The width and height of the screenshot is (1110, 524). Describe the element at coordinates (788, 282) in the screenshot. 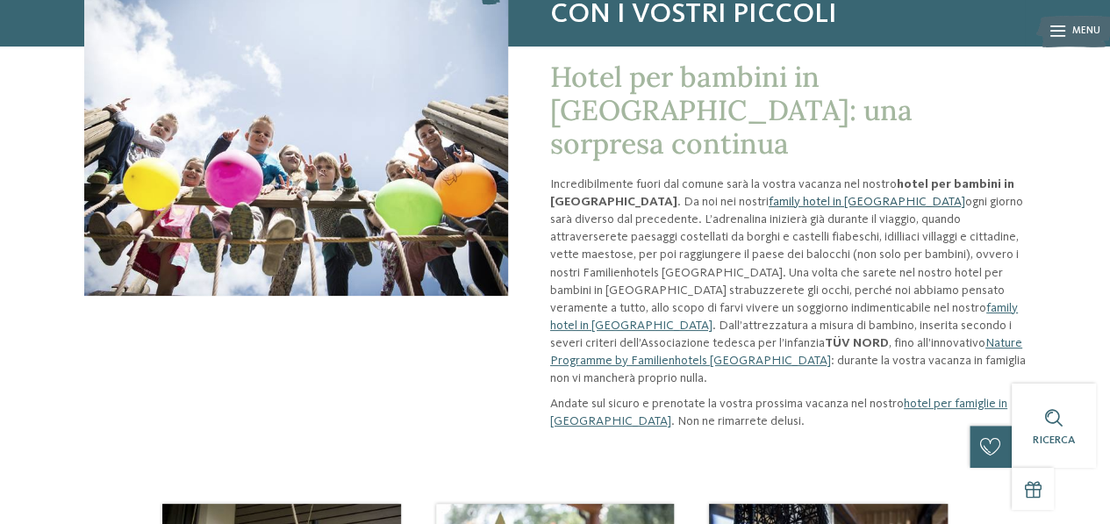

I see `p: Incredibilmente fuori dal comune sarà la vostra vacanza nel nostro . Da noi nei nostri ogni giorn...` at that location.